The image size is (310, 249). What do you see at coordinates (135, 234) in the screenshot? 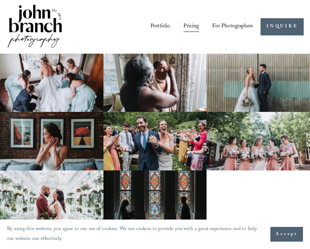
I see `p: By using this website, you agree to our use of cookies. We use cookies to provide you with a grea...` at bounding box center [135, 234].